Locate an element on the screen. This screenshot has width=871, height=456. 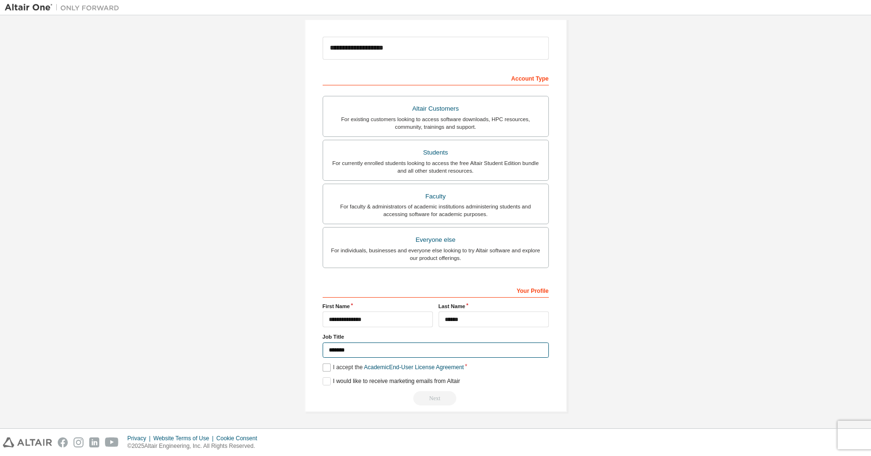
a: Academic End-User License Agreement is located at coordinates (414, 368).